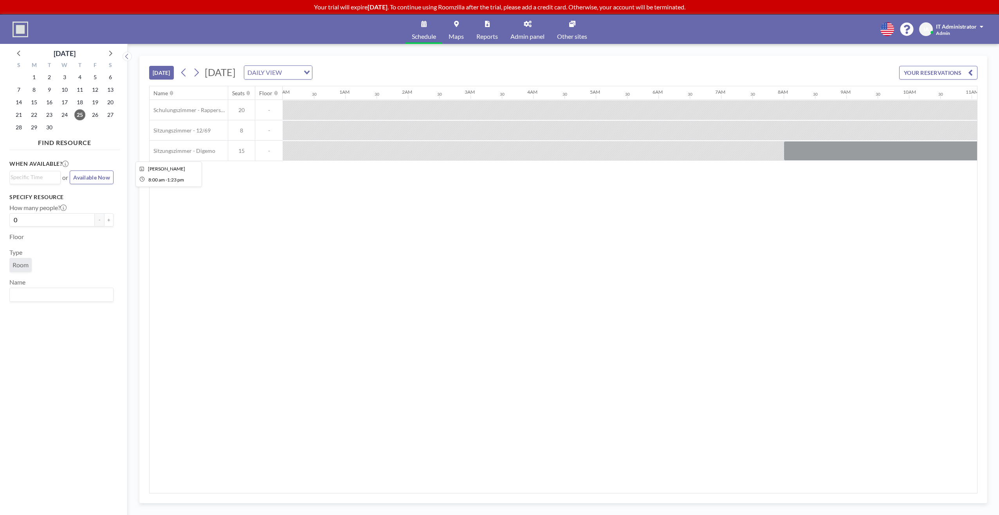  What do you see at coordinates (157, 179) in the screenshot?
I see `span: 8:00 AM` at bounding box center [157, 179].